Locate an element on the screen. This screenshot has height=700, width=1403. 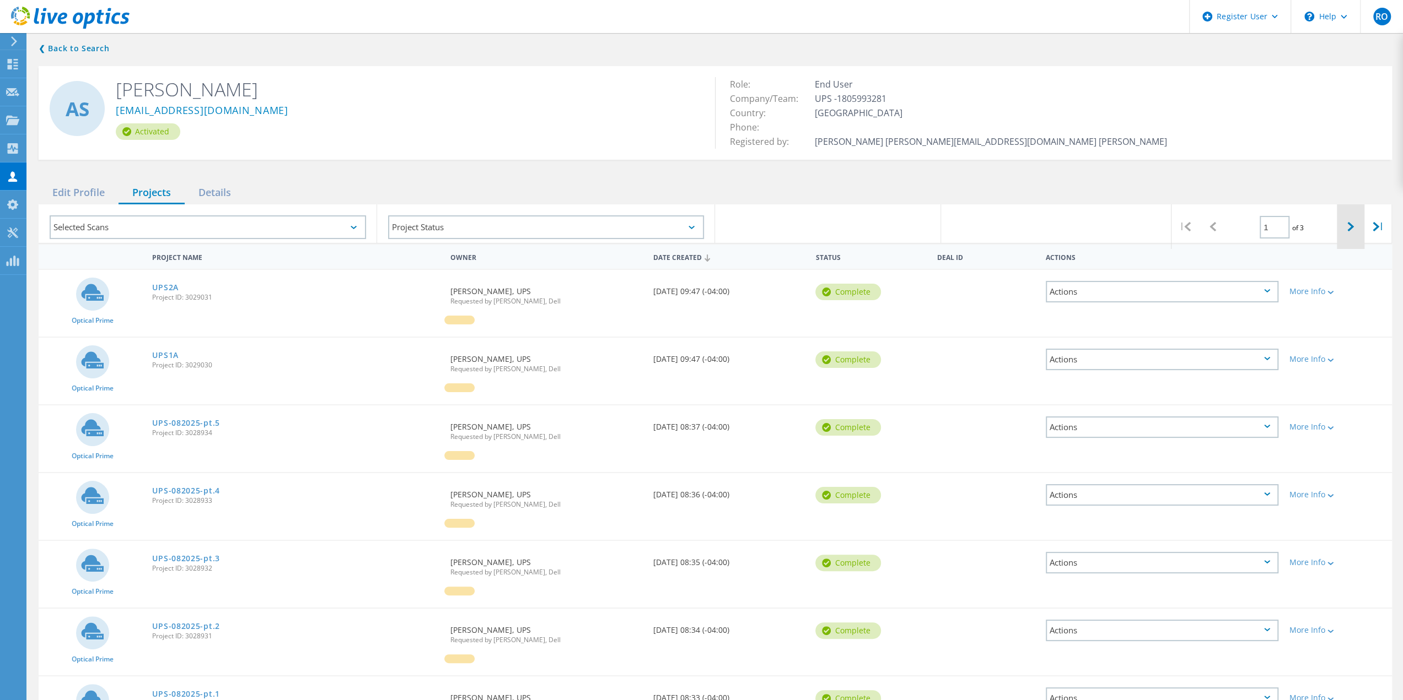
span: Project ID: 3028932 is located at coordinates (295, 569).